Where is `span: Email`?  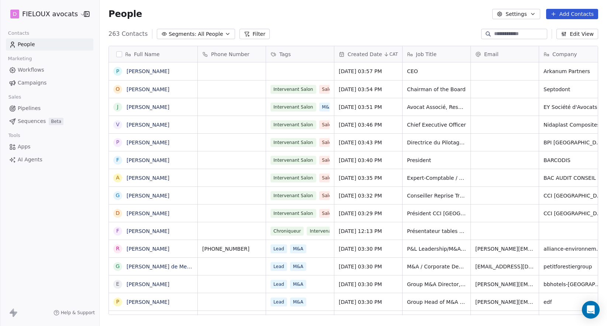 span: Email is located at coordinates (491, 54).